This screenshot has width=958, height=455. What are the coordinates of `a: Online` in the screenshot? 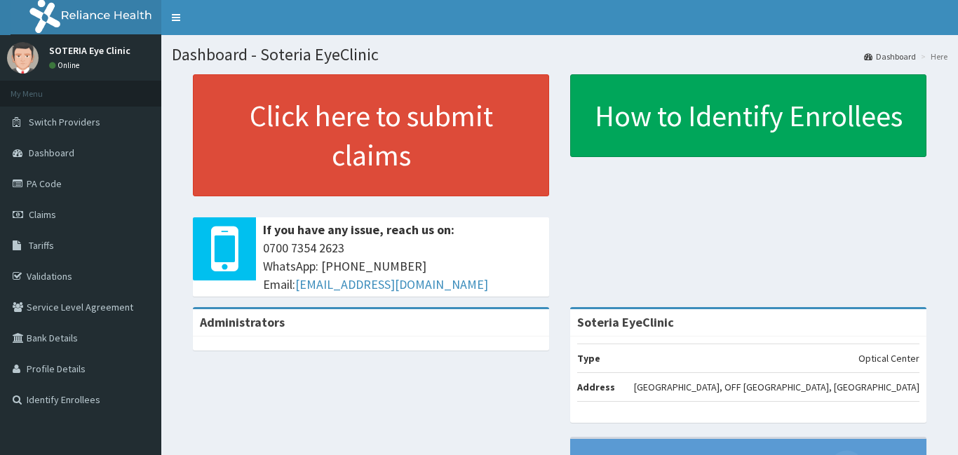 It's located at (66, 65).